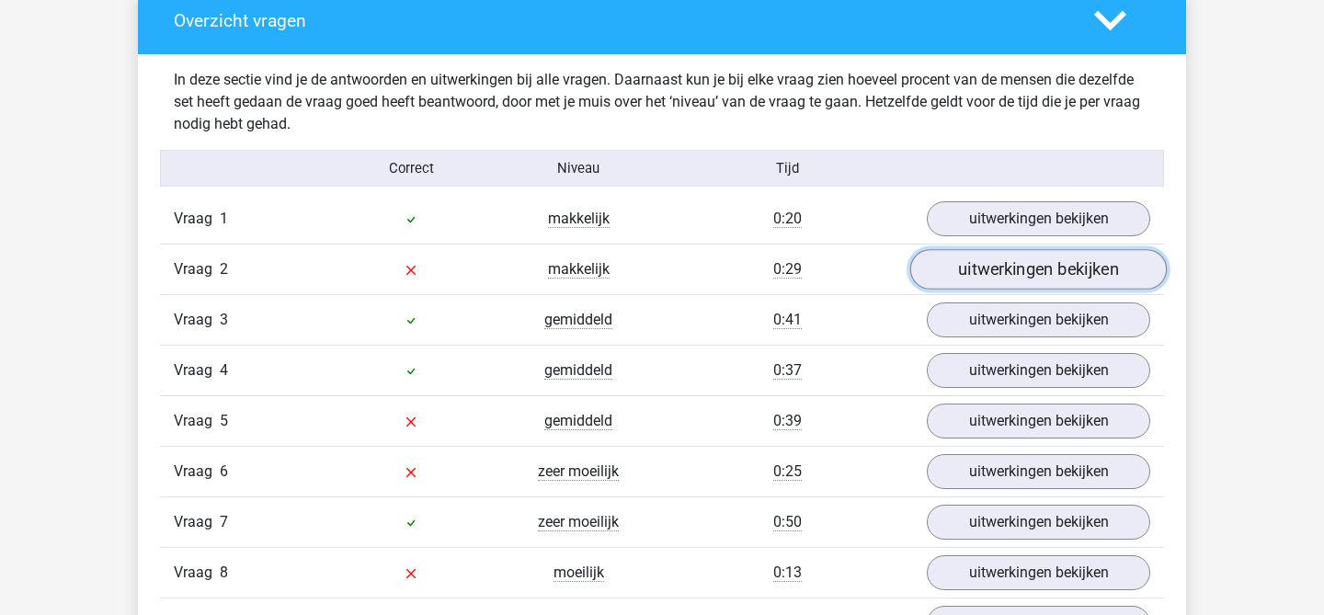 The image size is (1324, 615). Describe the element at coordinates (412, 168) in the screenshot. I see `div: Correct` at that location.